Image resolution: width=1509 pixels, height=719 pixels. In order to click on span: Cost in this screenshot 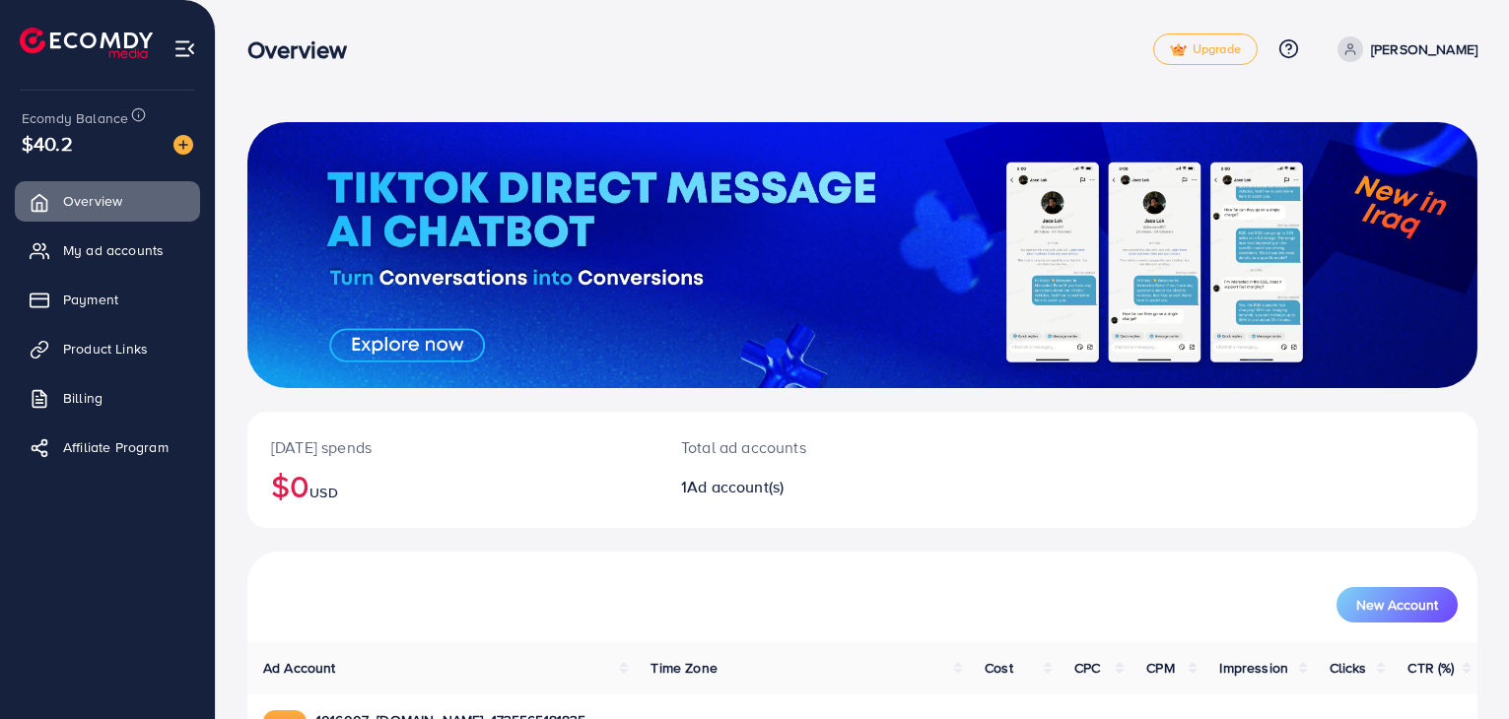, I will do `click(998, 668)`.